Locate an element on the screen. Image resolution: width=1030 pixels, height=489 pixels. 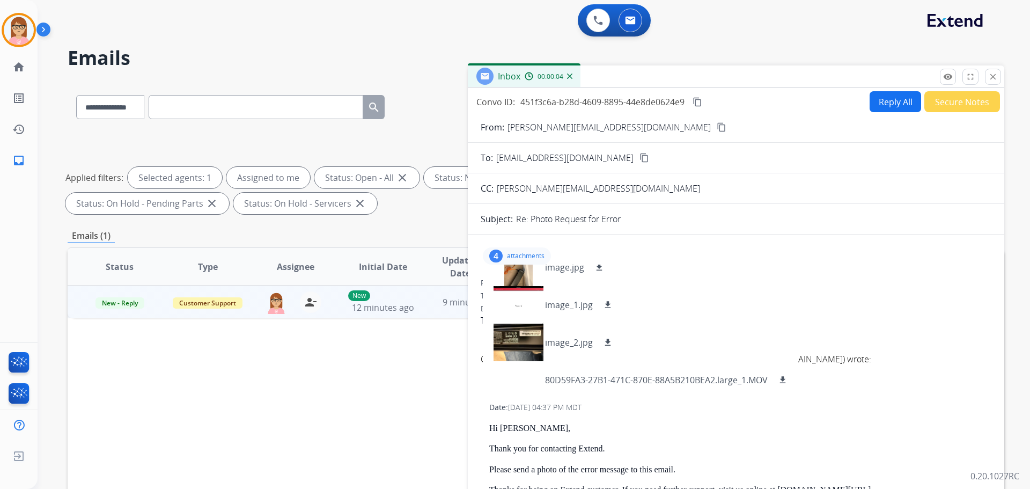
span: Type is located at coordinates (208, 267).